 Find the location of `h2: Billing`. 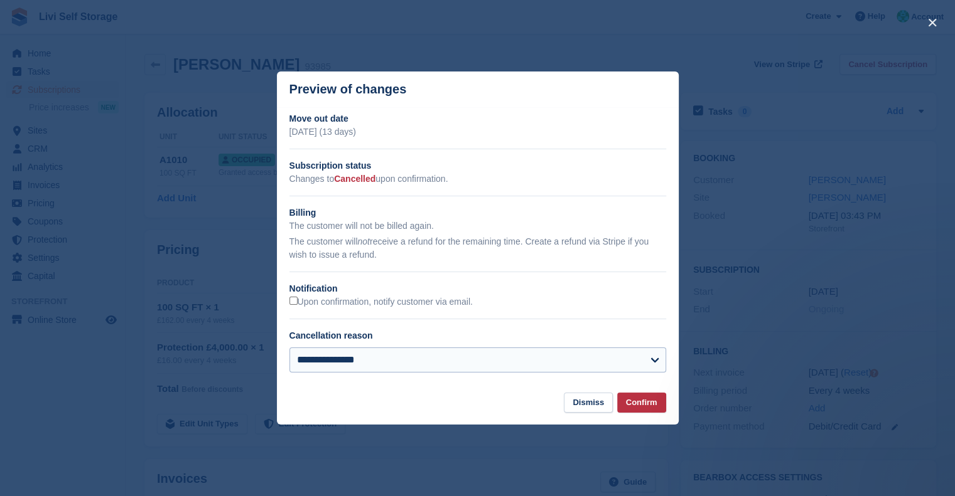

h2: Billing is located at coordinates (478, 213).